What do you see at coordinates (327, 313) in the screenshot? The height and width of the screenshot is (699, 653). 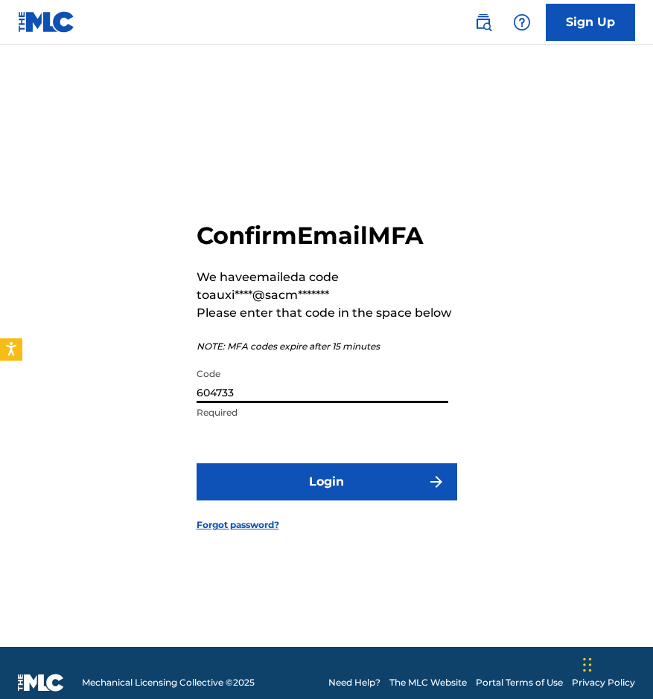 I see `p: Please enter that code in the space below` at bounding box center [327, 313].